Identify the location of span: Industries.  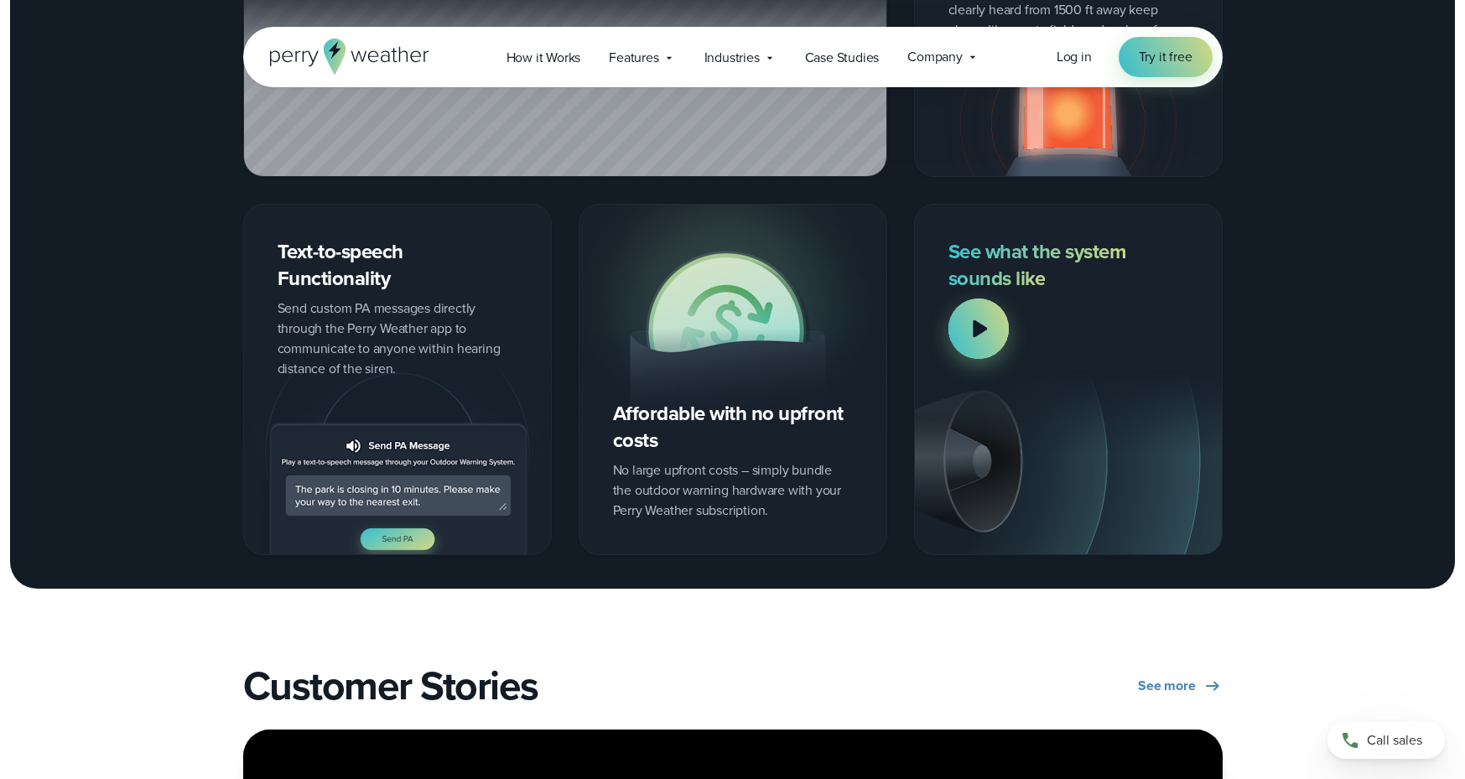
(732, 58).